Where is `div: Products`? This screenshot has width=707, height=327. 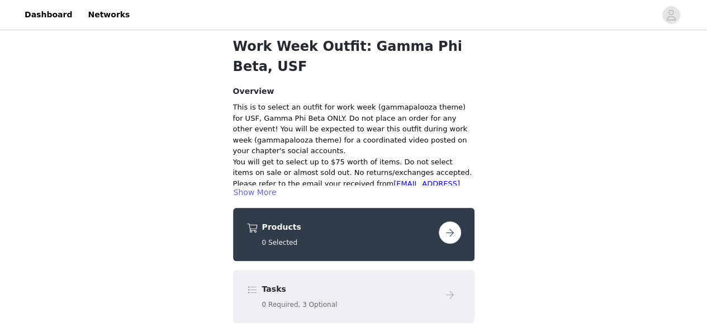
div: Products is located at coordinates (354, 234).